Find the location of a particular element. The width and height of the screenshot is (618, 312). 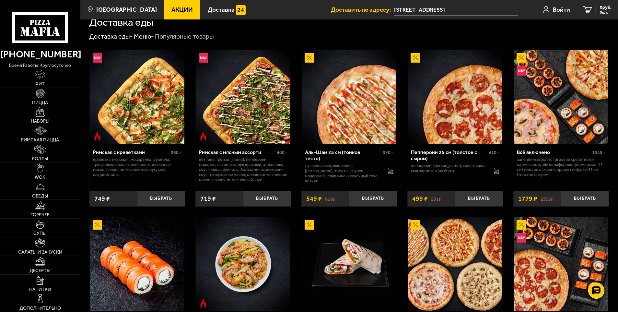

div: Пепперони 25 см (толстое с сыром) is located at coordinates (449, 155).